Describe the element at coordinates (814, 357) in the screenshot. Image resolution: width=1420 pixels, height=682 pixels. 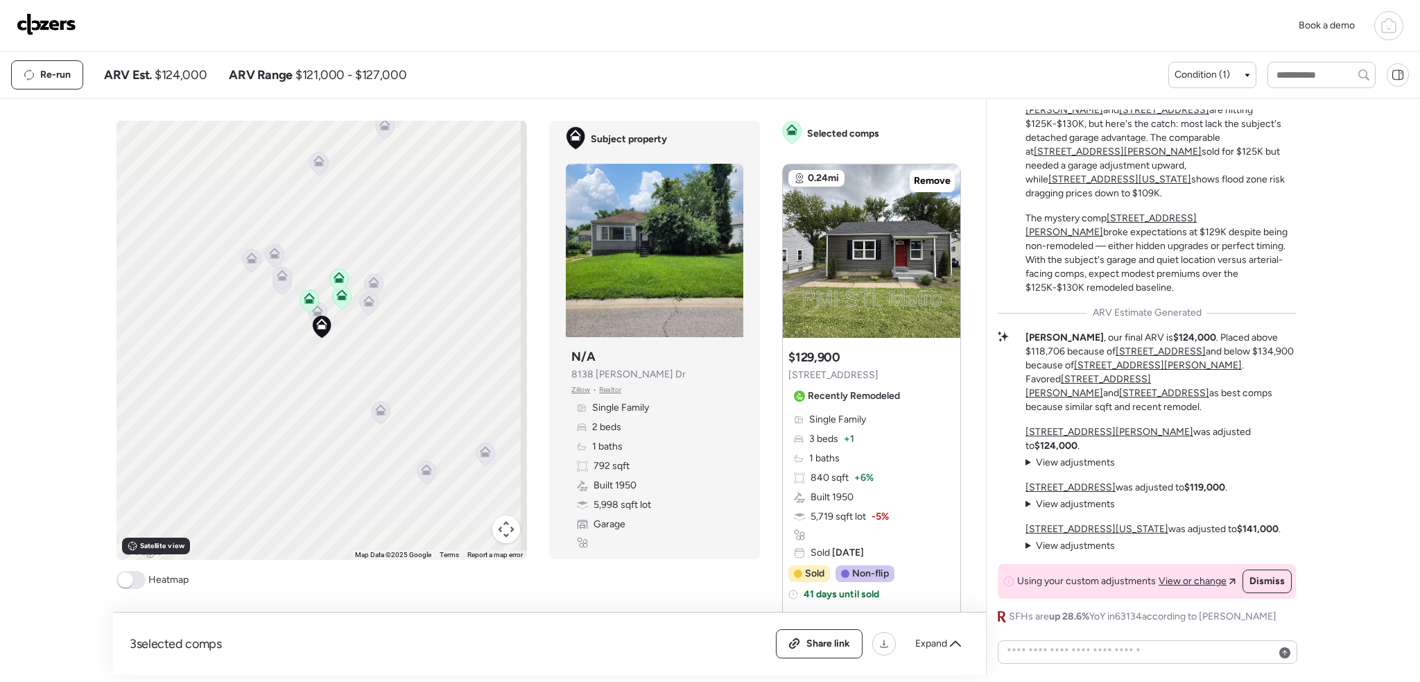
I see `h3: $129,900` at that location.